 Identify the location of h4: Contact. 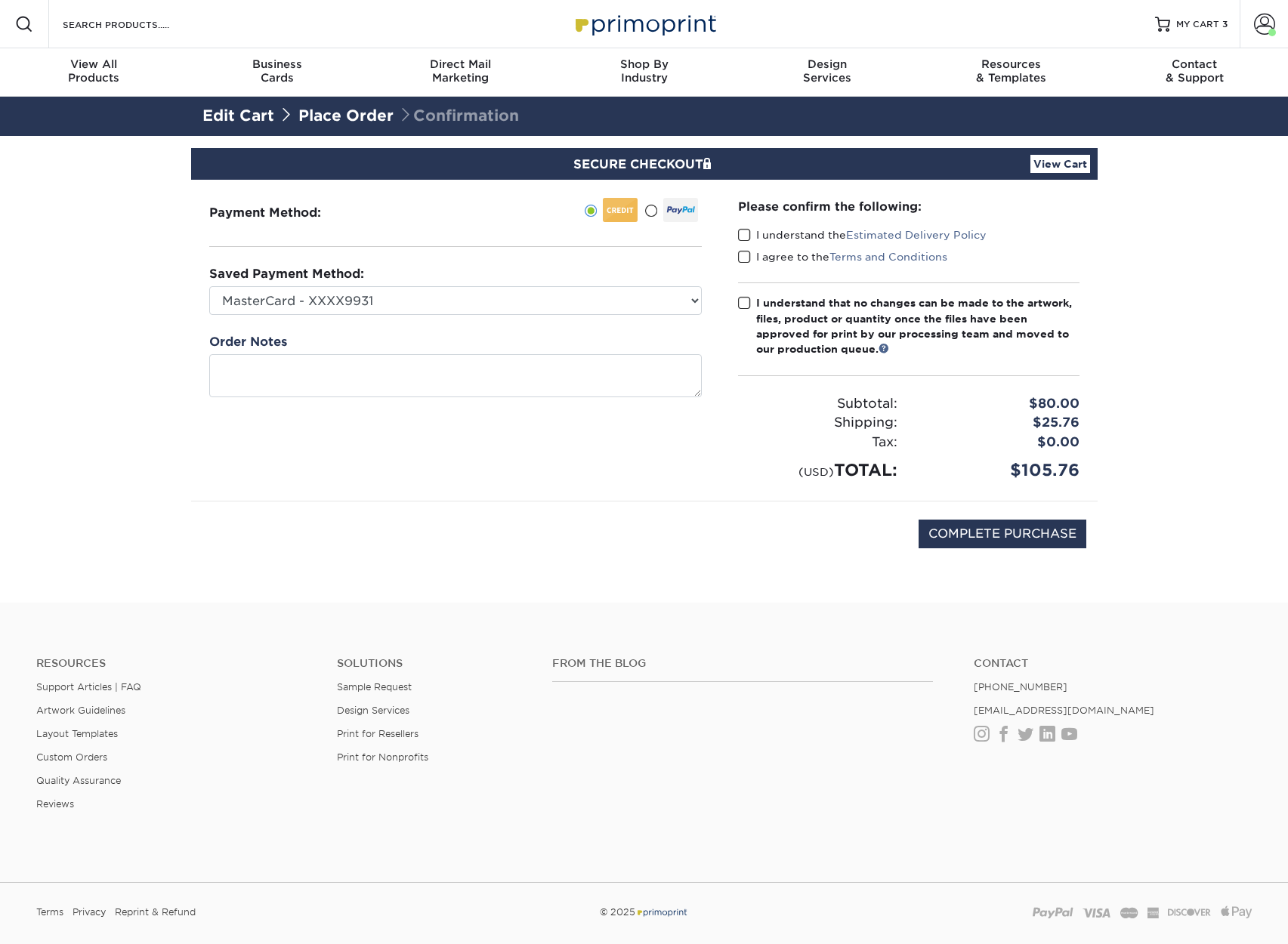
(1112, 663).